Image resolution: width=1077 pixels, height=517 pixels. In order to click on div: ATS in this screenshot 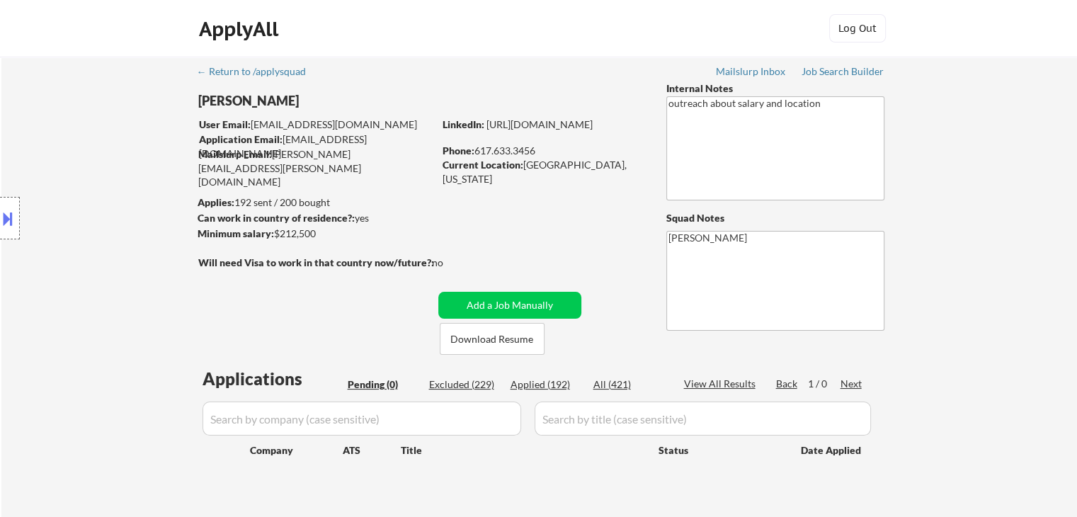, I will do `click(372, 450)`.